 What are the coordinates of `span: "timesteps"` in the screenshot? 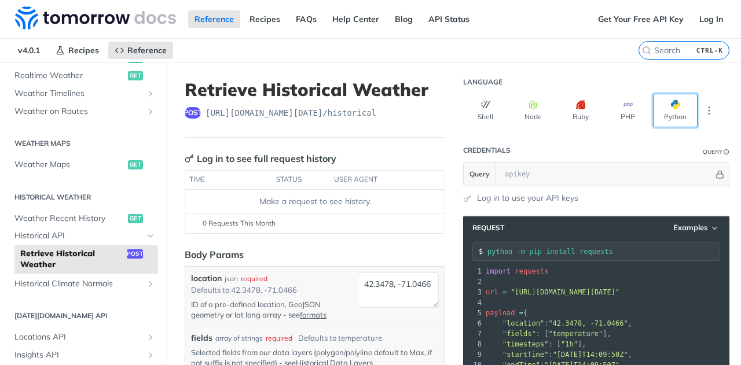 It's located at (525, 344).